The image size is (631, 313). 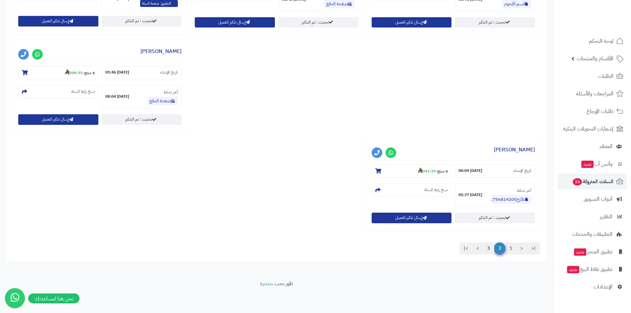 What do you see at coordinates (266, 283) in the screenshot?
I see `a: متجرة` at bounding box center [266, 283].